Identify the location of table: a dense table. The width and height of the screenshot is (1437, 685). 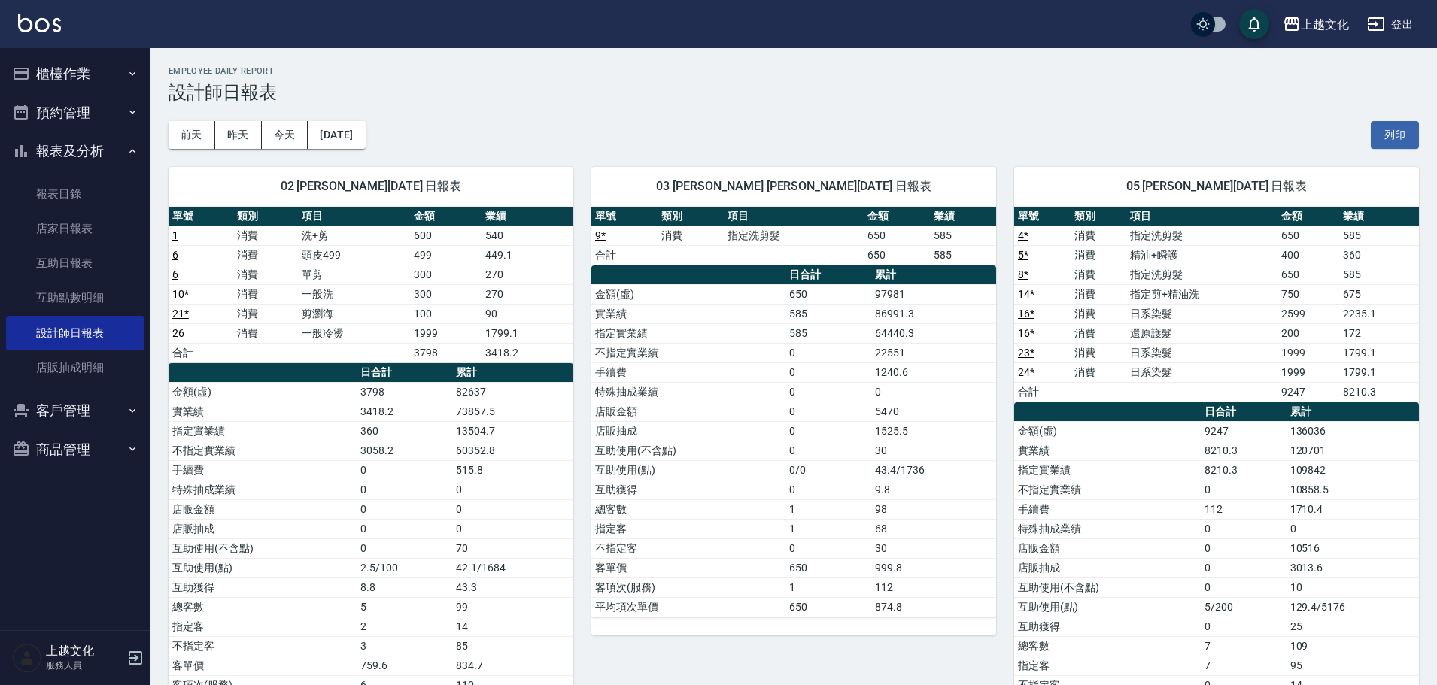
(1216, 305).